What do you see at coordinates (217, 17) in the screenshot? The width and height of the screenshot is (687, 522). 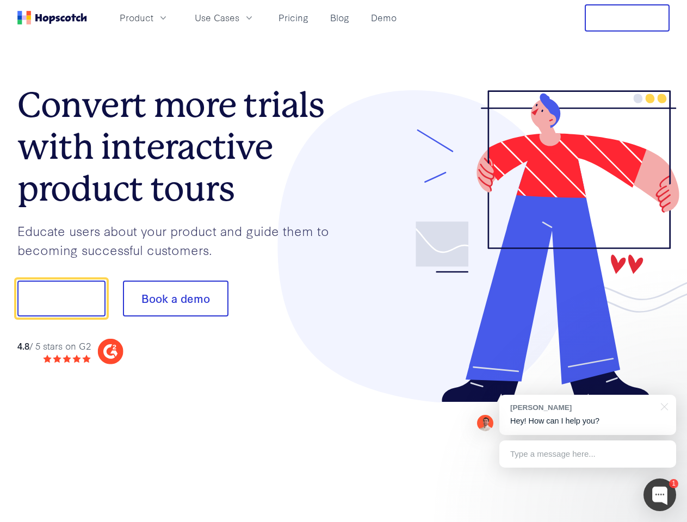 I see `span: Use Cases` at bounding box center [217, 17].